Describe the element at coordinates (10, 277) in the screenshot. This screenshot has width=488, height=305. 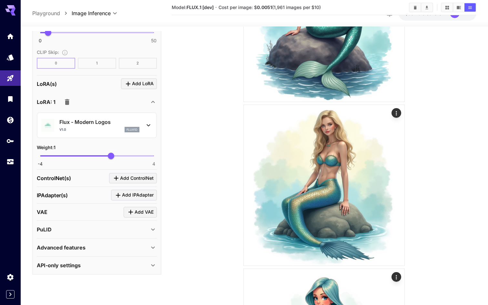
I see `div: Settings` at that location.